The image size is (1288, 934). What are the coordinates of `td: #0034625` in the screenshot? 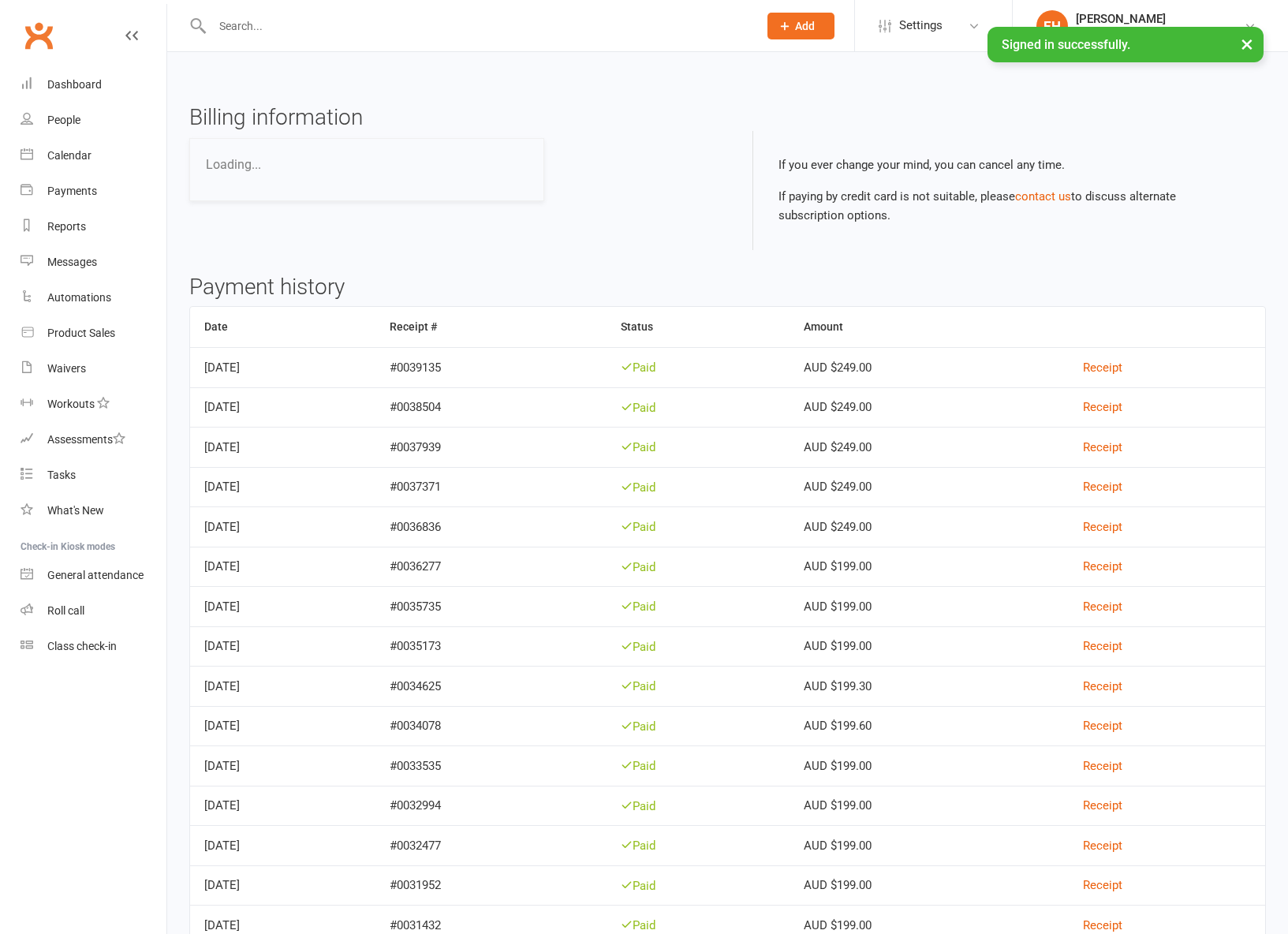 It's located at (491, 686).